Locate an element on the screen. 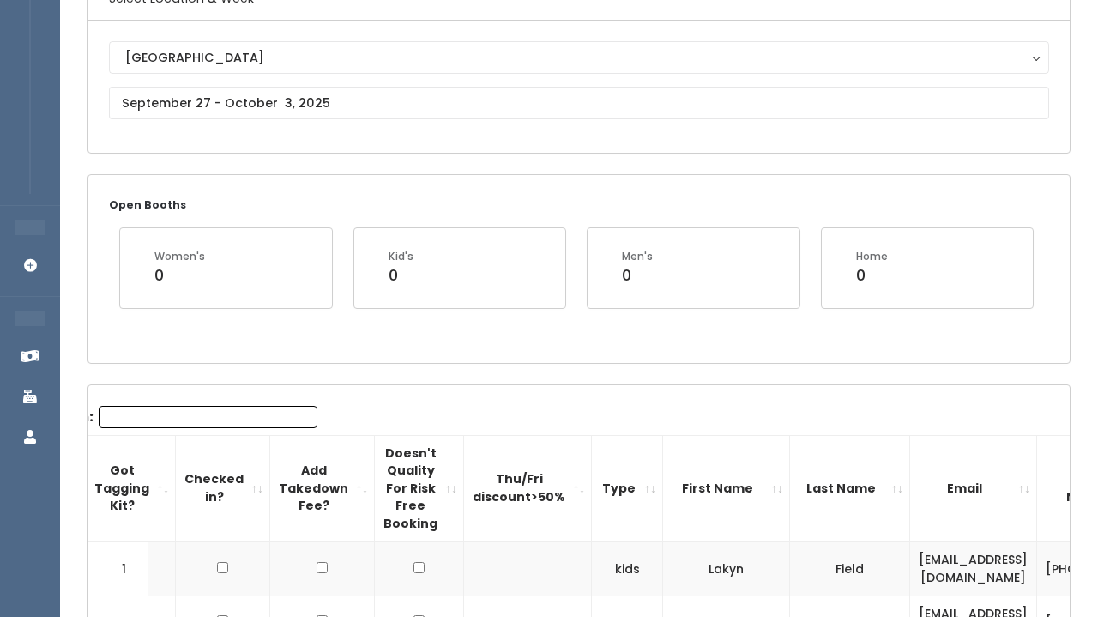 This screenshot has width=1098, height=617. input: September 27 - October 3, 2025 is located at coordinates (579, 103).